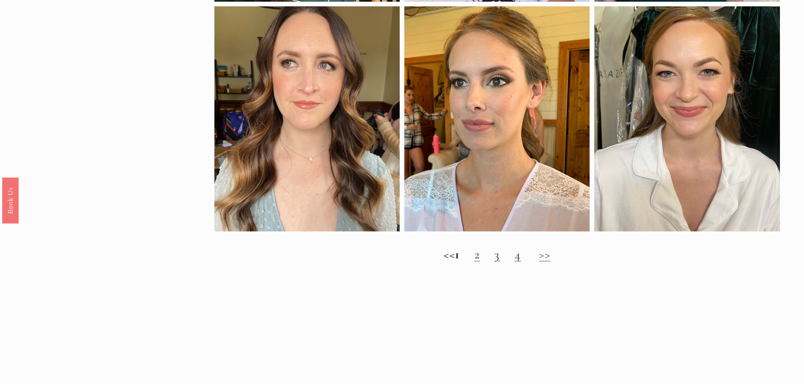 The image size is (804, 384). Describe the element at coordinates (10, 200) in the screenshot. I see `a: Book Us` at that location.